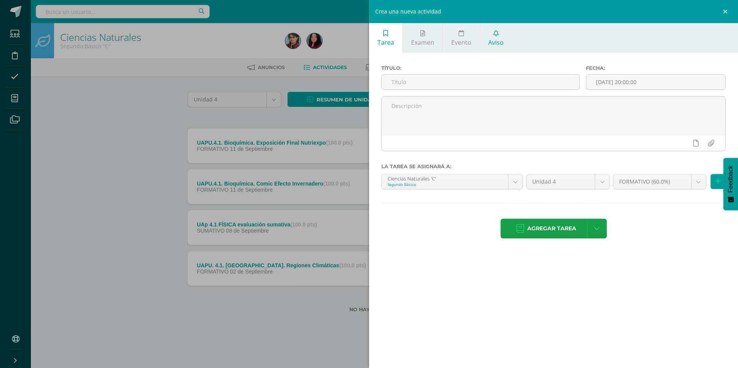 The image size is (738, 368). What do you see at coordinates (554, 166) in the screenshot?
I see `label: La tarea se asignará a:` at bounding box center [554, 166].